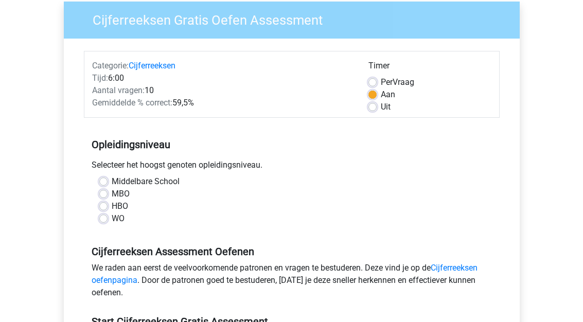 The image size is (583, 322). I want to click on label: MBO, so click(120, 194).